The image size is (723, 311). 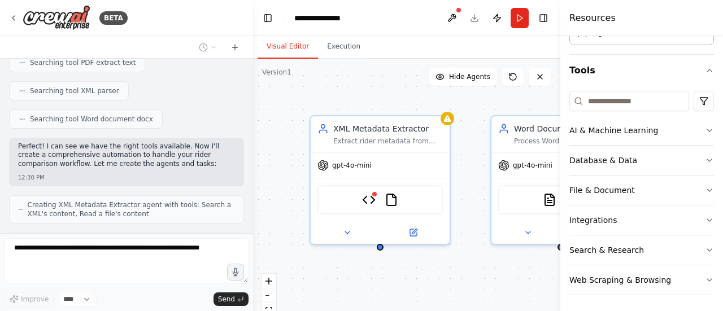 I want to click on div: Process Word documents for each rider by locating the correct document using FormNumber, PrintFor..., so click(x=569, y=141).